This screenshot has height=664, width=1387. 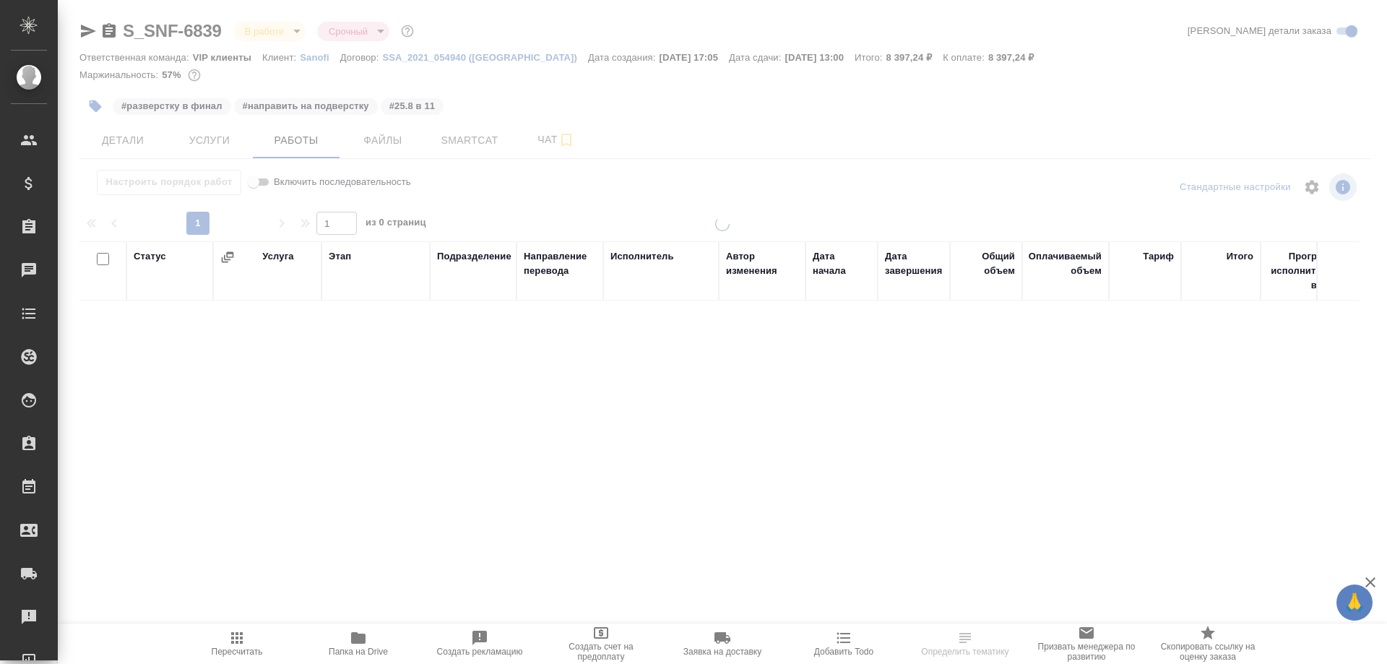 I want to click on div: Статус, so click(x=149, y=256).